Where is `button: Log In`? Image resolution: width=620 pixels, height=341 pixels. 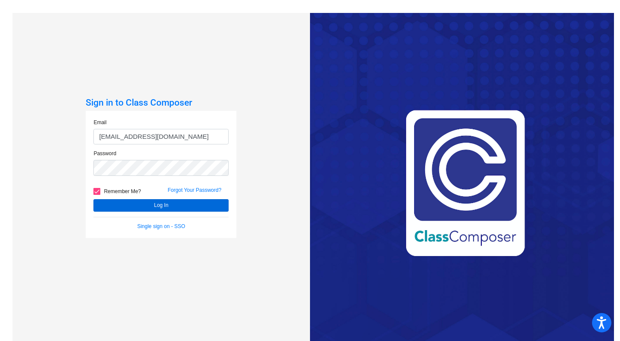 button: Log In is located at coordinates (161, 205).